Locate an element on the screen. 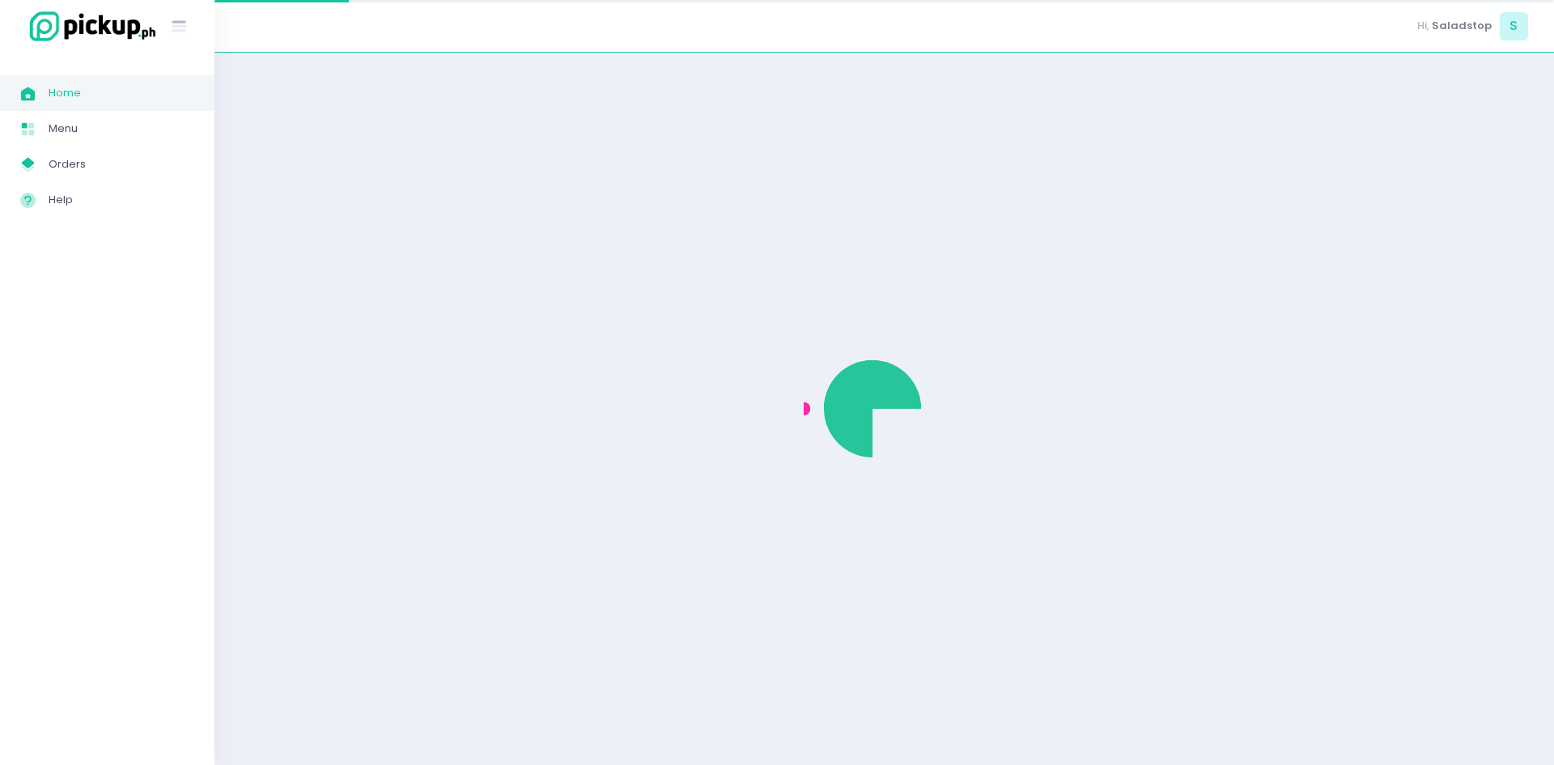 This screenshot has width=1554, height=765. span: S is located at coordinates (1514, 26).